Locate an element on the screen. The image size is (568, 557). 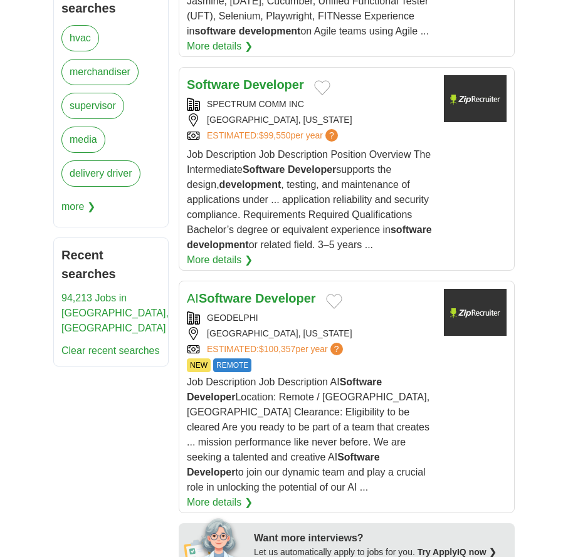
a: media is located at coordinates (83, 140).